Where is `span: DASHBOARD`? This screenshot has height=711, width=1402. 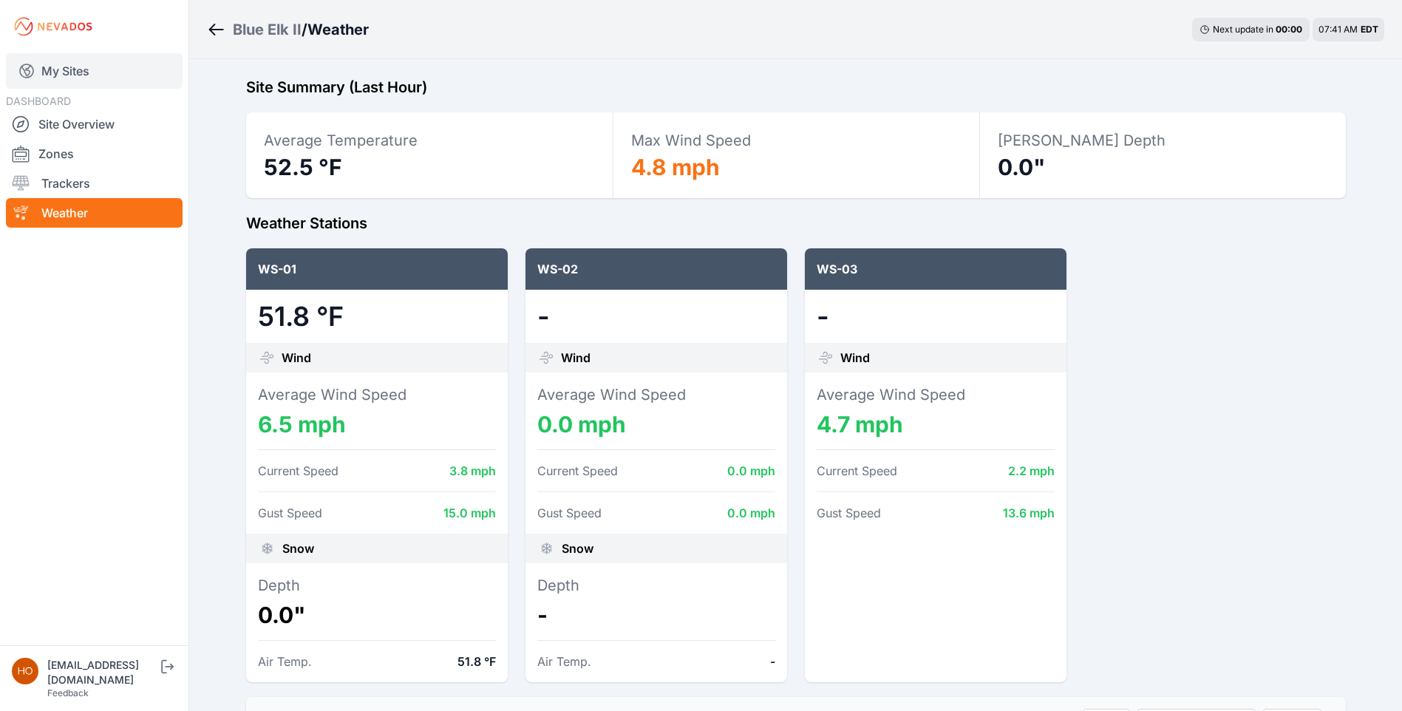
span: DASHBOARD is located at coordinates (38, 101).